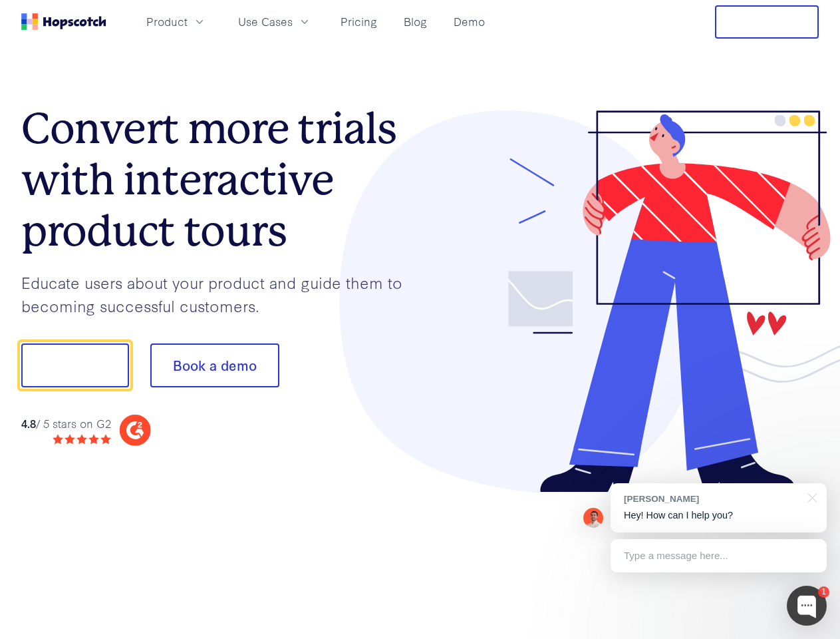 The image size is (840, 639). I want to click on button: Use Cases, so click(275, 21).